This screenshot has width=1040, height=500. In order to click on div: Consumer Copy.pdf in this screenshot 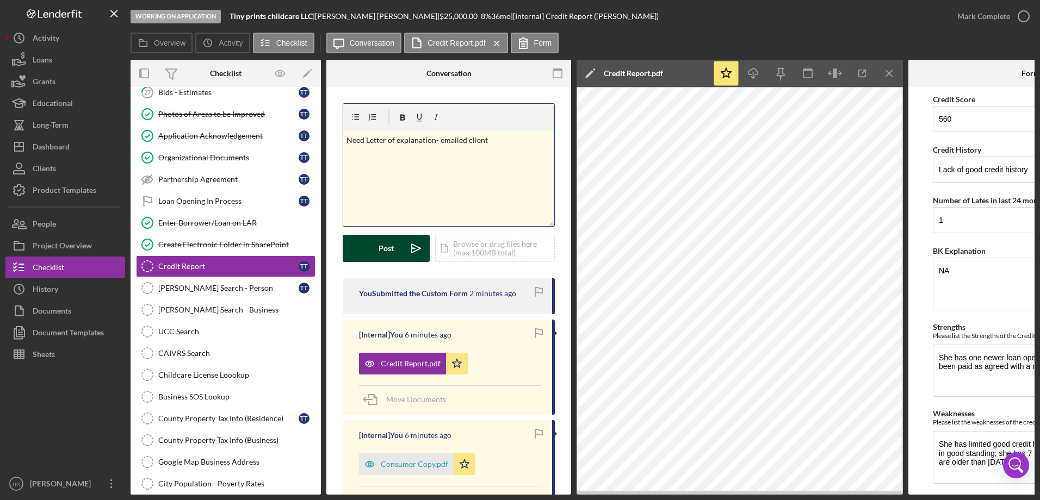, I will do `click(414, 464)`.